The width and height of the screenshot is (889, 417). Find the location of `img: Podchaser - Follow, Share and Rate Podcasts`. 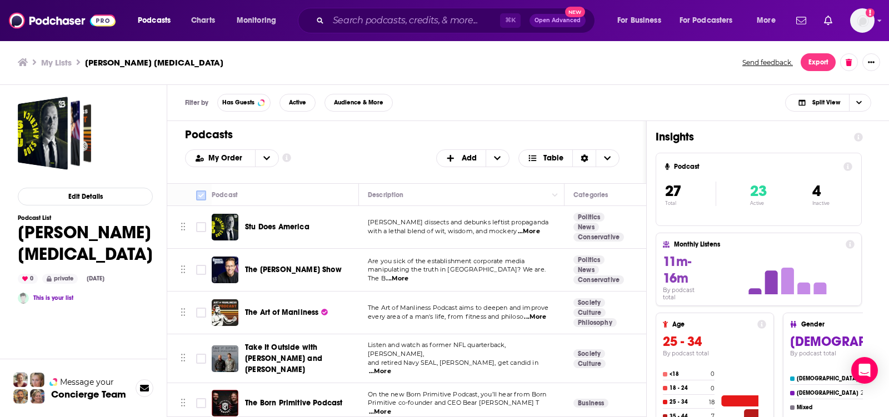

img: Podchaser - Follow, Share and Rate Podcasts is located at coordinates (62, 21).